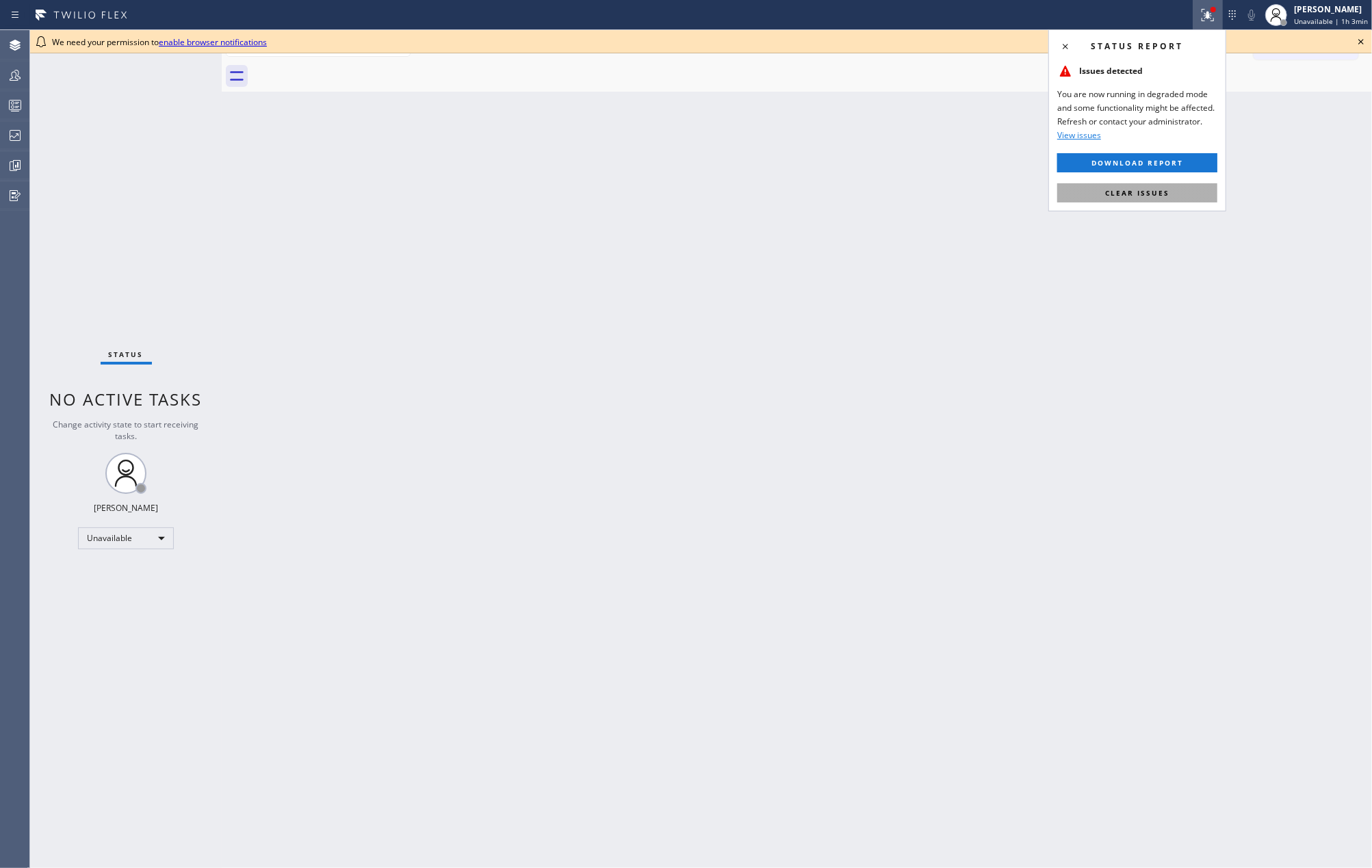  What do you see at coordinates (213, 41) in the screenshot?
I see `a: enable browser notifications` at bounding box center [213, 41].